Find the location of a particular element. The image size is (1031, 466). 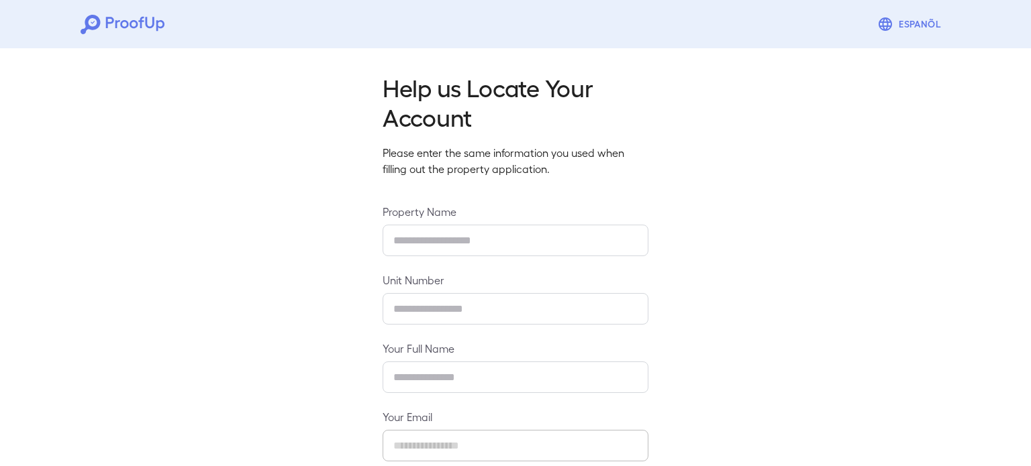

label: Unit Number is located at coordinates (515, 280).